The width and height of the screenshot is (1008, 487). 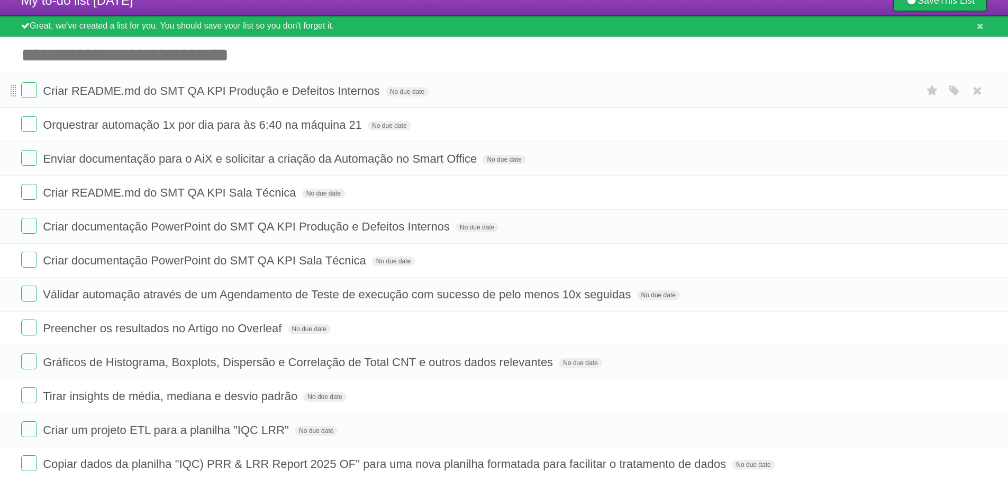 What do you see at coordinates (338, 294) in the screenshot?
I see `span: Válidar automação através de um Agendamento de Teste de execução com sucesso de pelo menos 10x se...` at bounding box center [338, 294].